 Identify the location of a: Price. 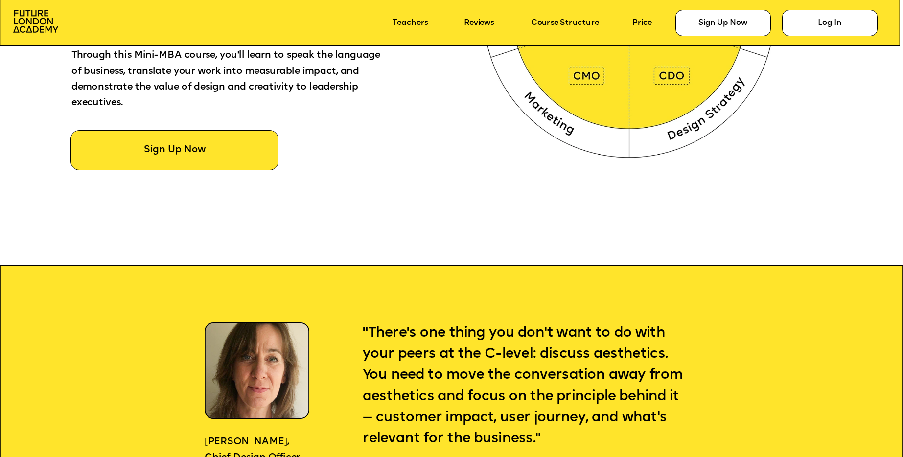
(642, 23).